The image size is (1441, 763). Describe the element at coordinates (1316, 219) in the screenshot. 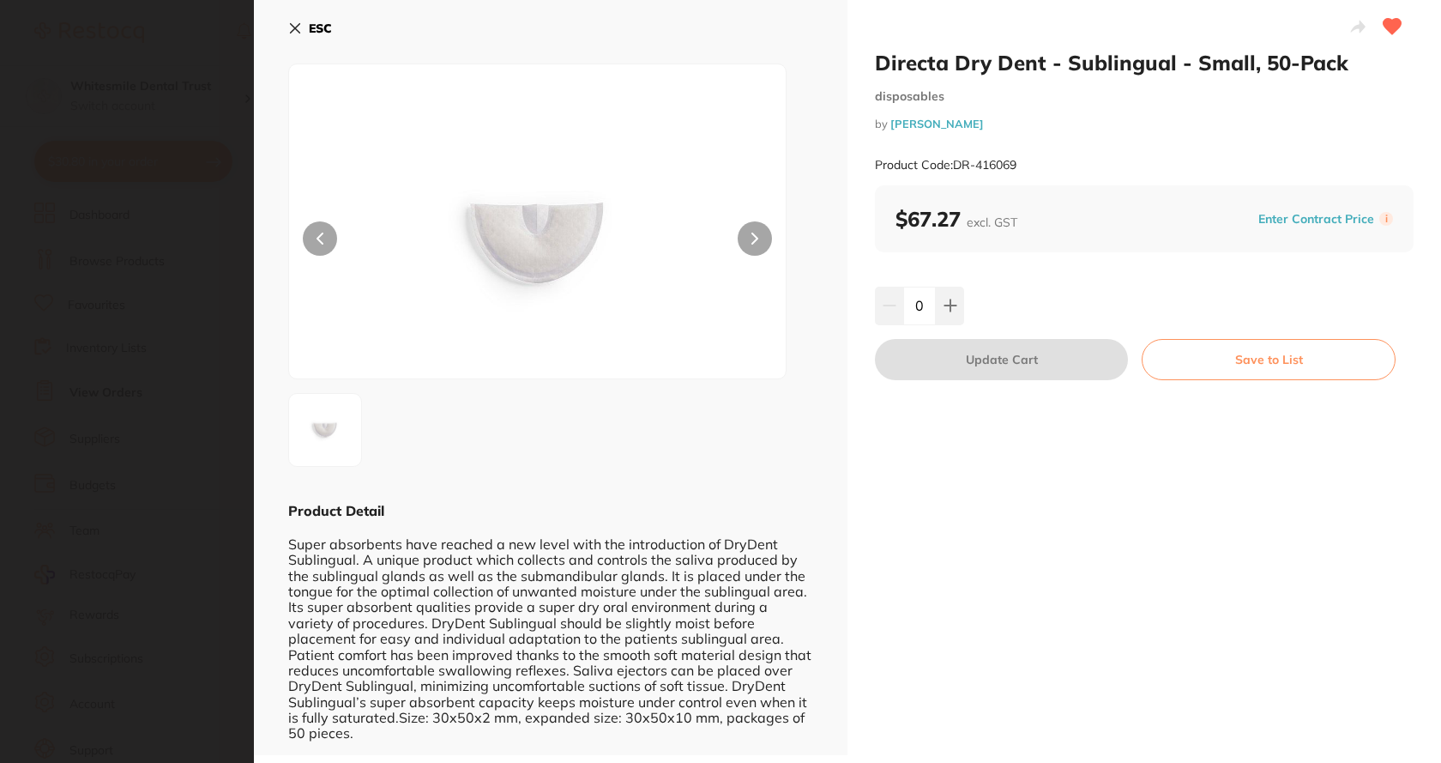

I see `button: Enter Contract Price` at that location.